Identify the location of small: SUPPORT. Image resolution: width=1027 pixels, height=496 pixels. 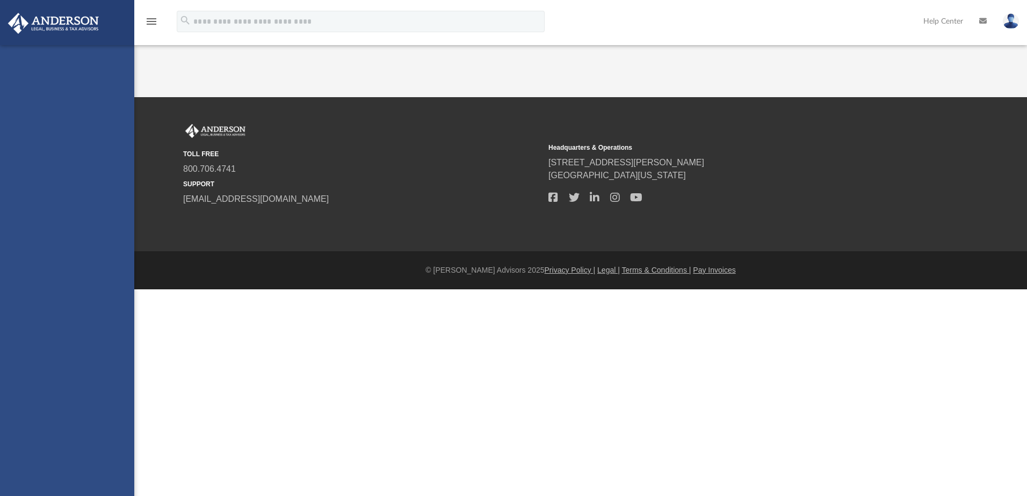
(362, 184).